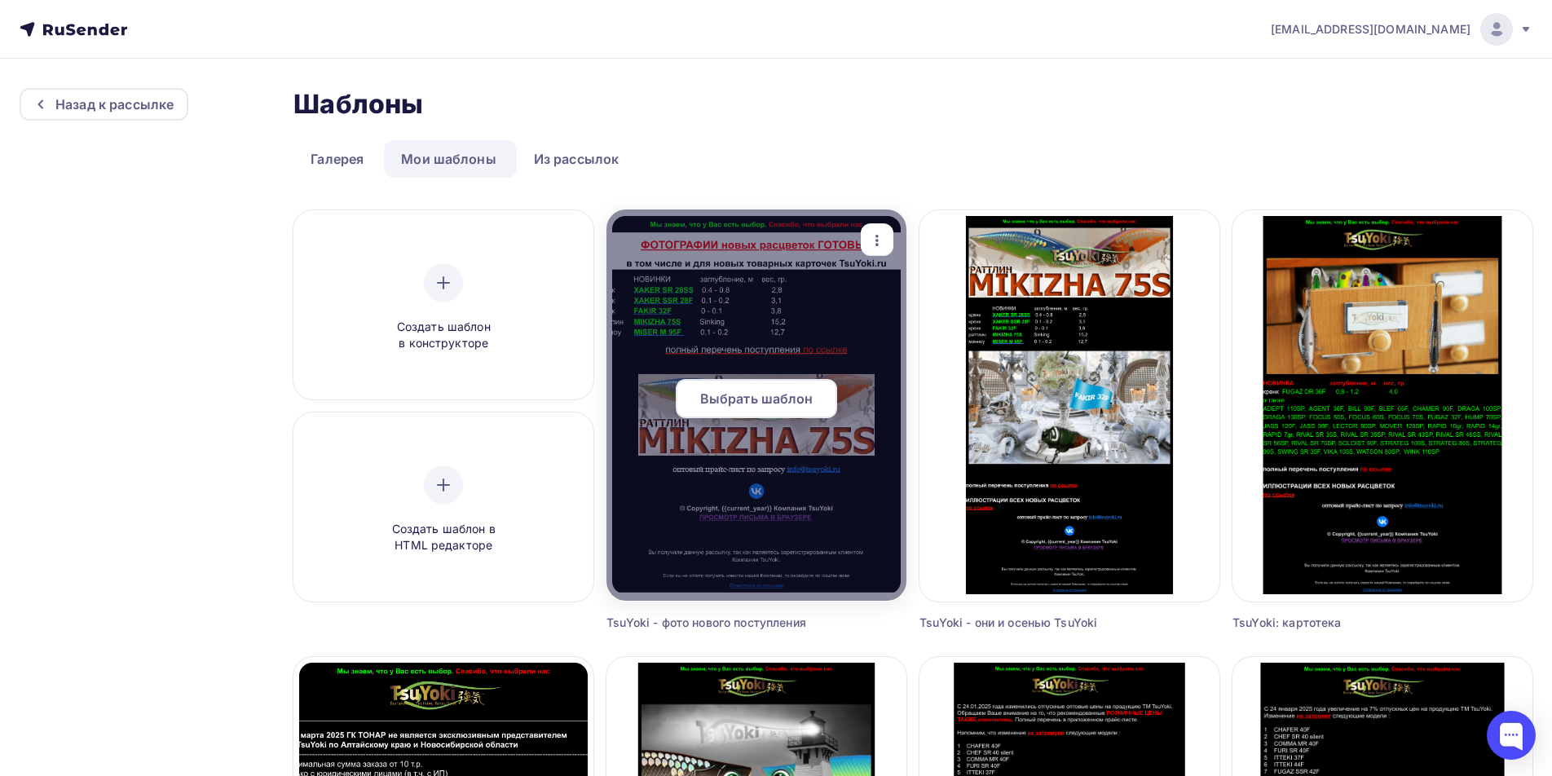 This screenshot has height=776, width=1552. I want to click on div: TsuYoki - они и осенью TsuYoki, so click(1032, 623).